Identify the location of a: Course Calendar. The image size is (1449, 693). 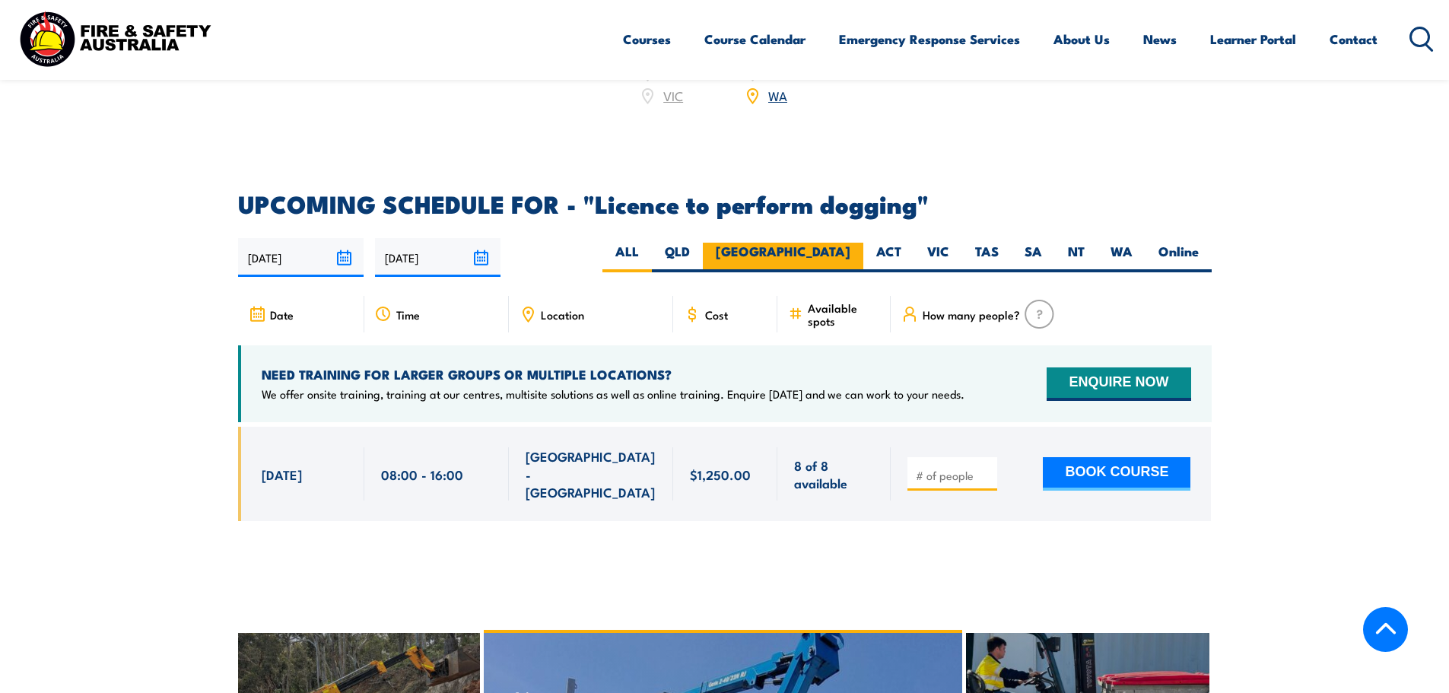
(755, 39).